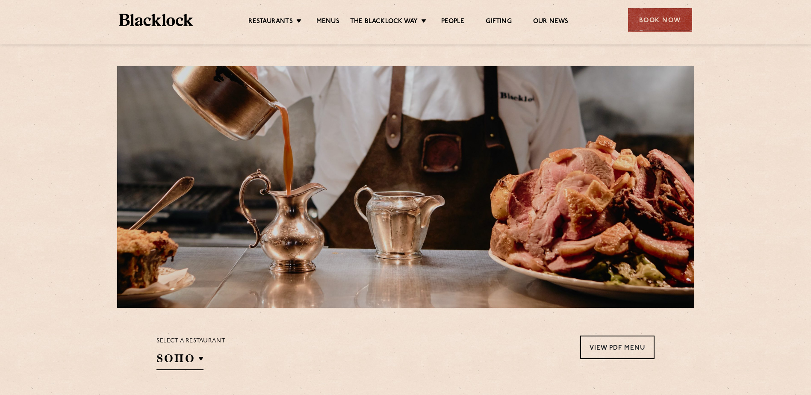 The height and width of the screenshot is (395, 811). Describe the element at coordinates (551, 22) in the screenshot. I see `a: Our News` at that location.